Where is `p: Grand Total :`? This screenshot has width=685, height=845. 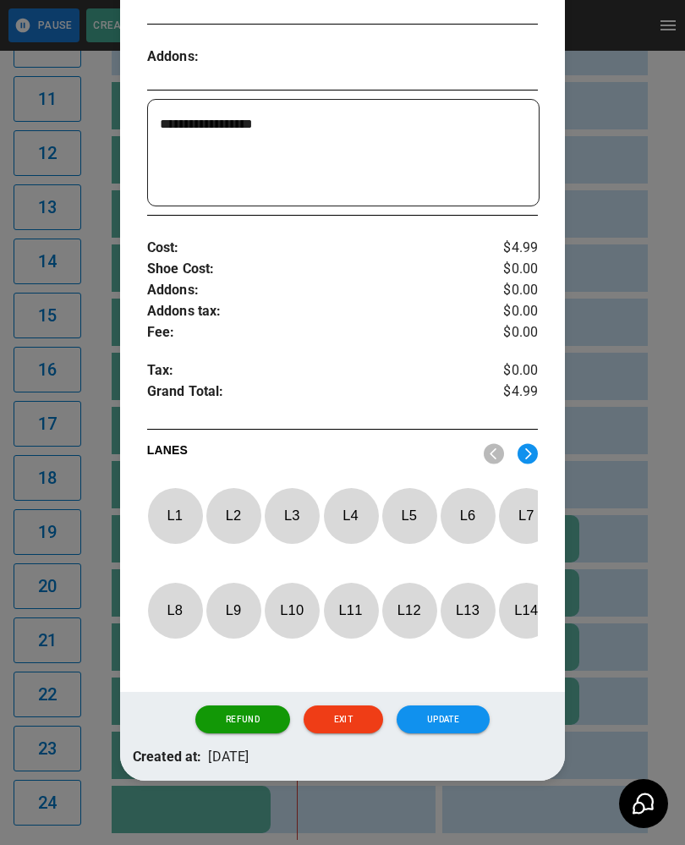 p: Grand Total : is located at coordinates (309, 394).